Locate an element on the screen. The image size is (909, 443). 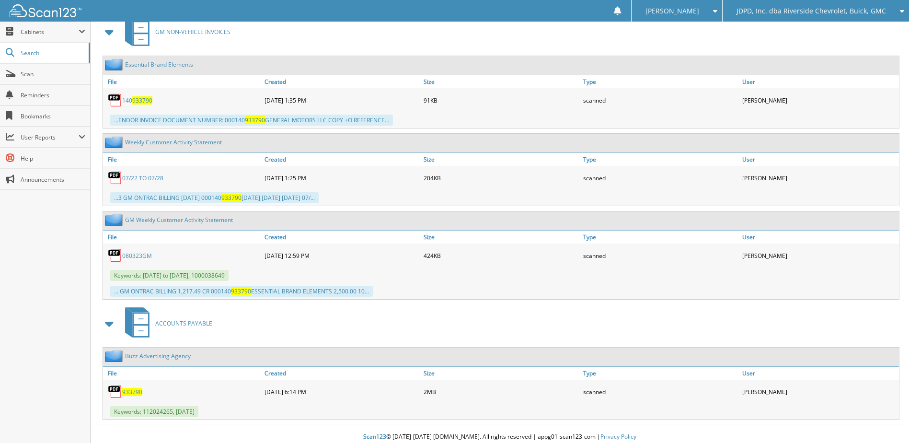
span: Scan is located at coordinates (53, 74).